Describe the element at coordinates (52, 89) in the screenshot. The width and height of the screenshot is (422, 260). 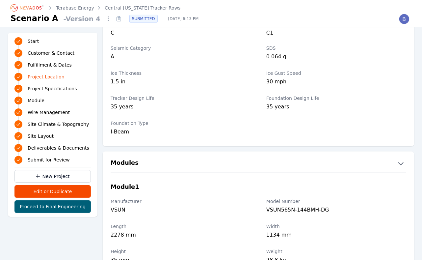
I see `span: Project Specifications` at that location.